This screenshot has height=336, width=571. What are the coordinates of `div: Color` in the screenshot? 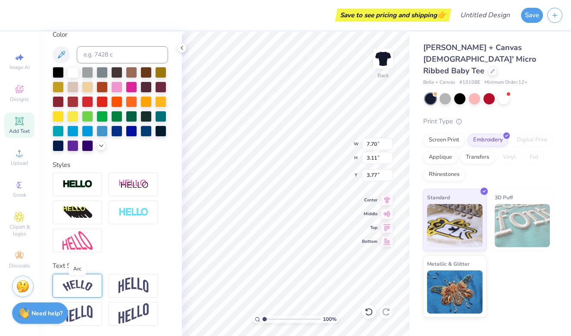 It's located at (110, 34).